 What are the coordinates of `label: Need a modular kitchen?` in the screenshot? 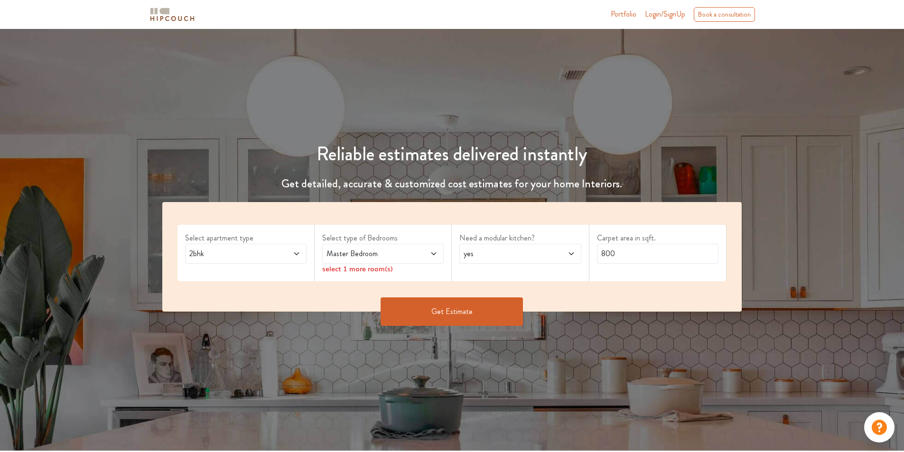 It's located at (520, 238).